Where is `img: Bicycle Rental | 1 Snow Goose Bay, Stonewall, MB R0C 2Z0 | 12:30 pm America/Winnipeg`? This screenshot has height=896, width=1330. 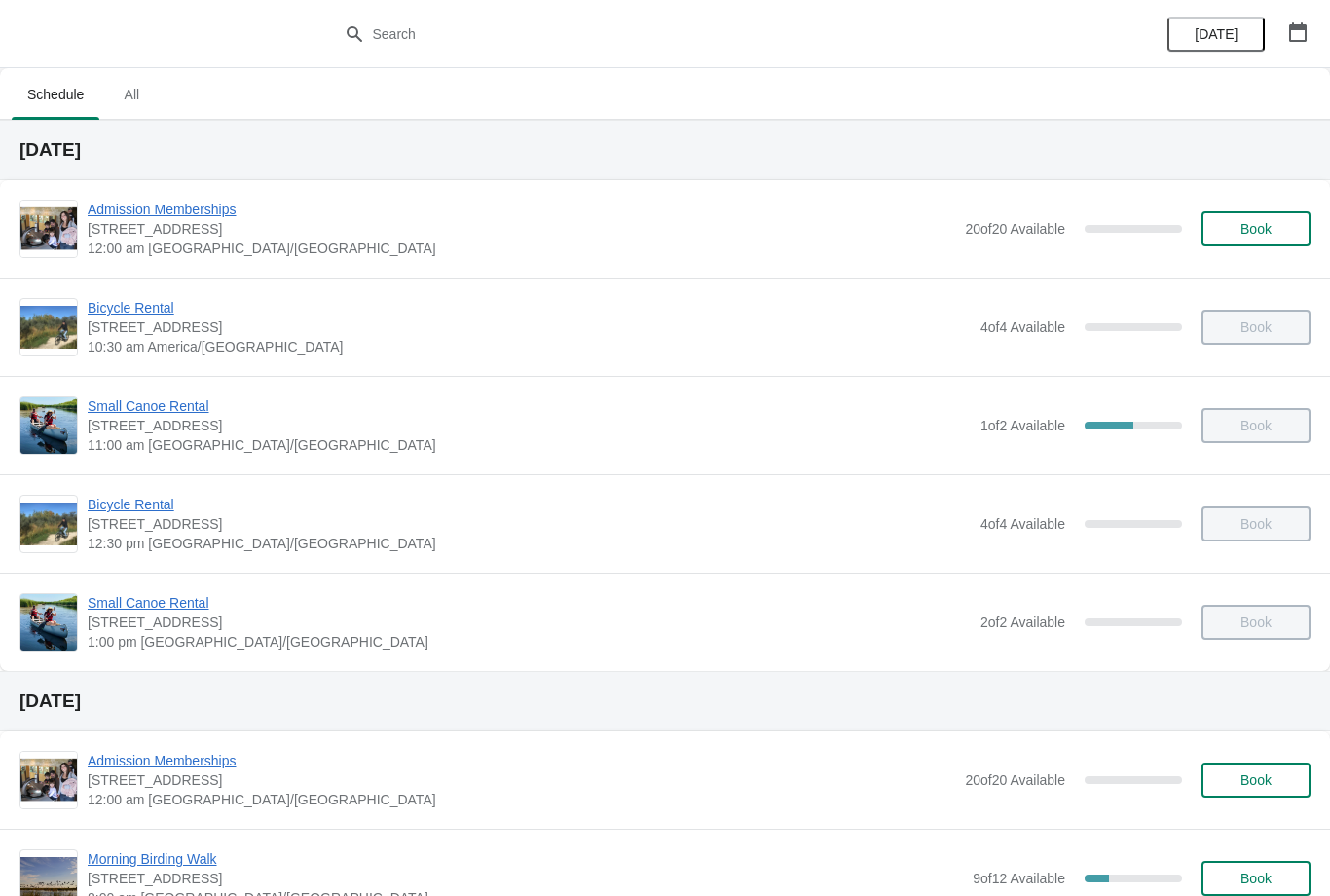 img: Bicycle Rental | 1 Snow Goose Bay, Stonewall, MB R0C 2Z0 | 12:30 pm America/Winnipeg is located at coordinates (48, 524).